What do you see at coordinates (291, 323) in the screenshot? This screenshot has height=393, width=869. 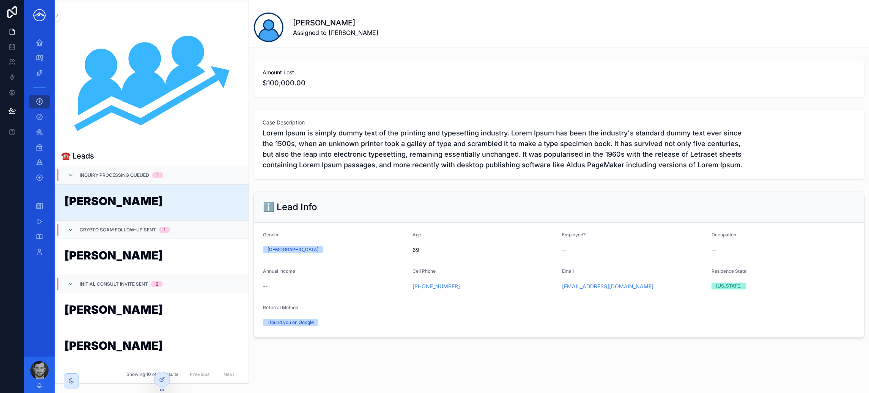 I see `div: I found you on Google` at bounding box center [291, 323].